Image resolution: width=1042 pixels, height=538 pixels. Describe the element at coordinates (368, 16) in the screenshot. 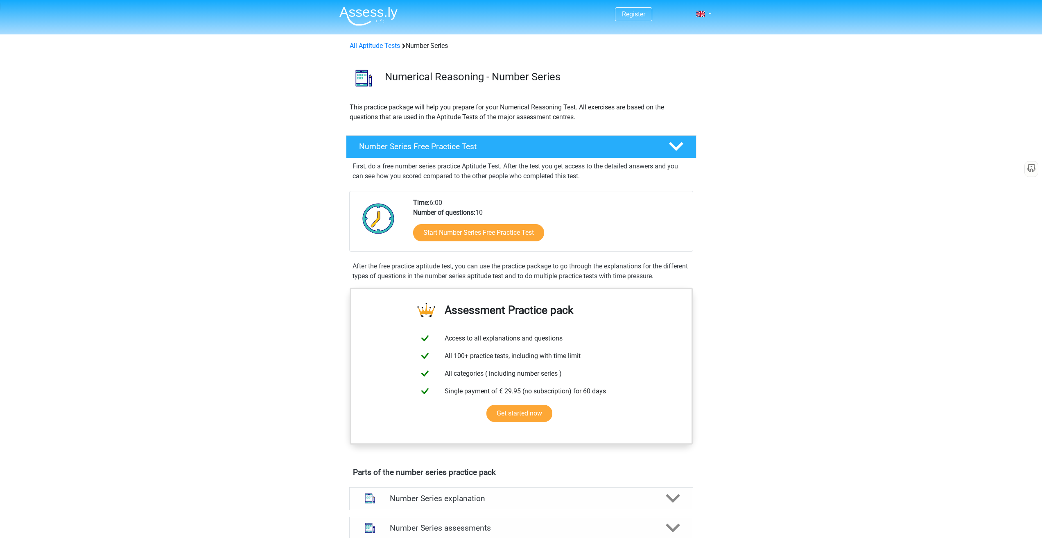

I see `img: Assessly` at that location.